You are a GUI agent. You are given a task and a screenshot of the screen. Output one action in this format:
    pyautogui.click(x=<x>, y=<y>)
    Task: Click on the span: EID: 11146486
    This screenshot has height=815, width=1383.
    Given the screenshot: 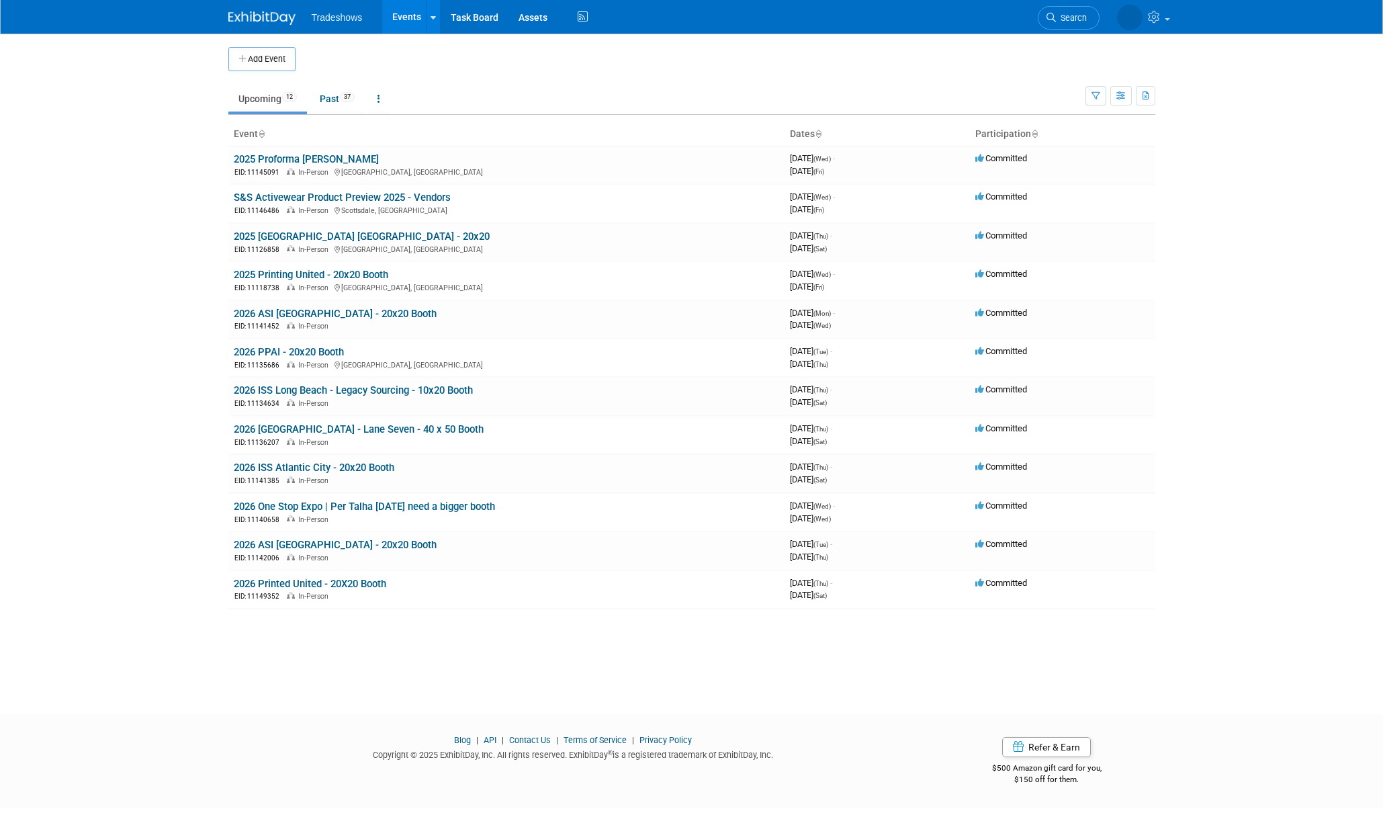 What is the action you would take?
    pyautogui.click(x=259, y=210)
    